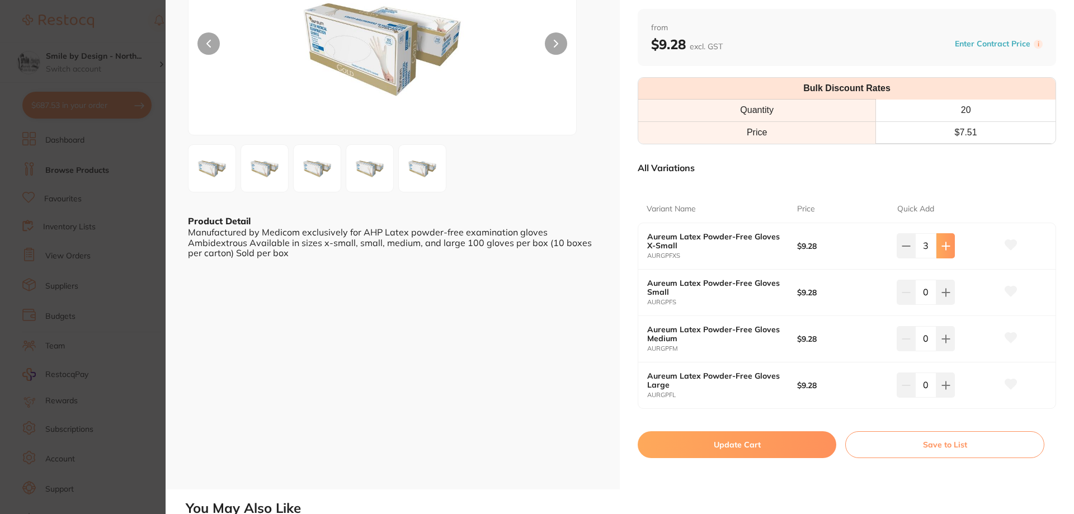 Image resolution: width=1074 pixels, height=514 pixels. Describe the element at coordinates (317, 168) in the screenshot. I see `img: NjIxNDQ` at that location.